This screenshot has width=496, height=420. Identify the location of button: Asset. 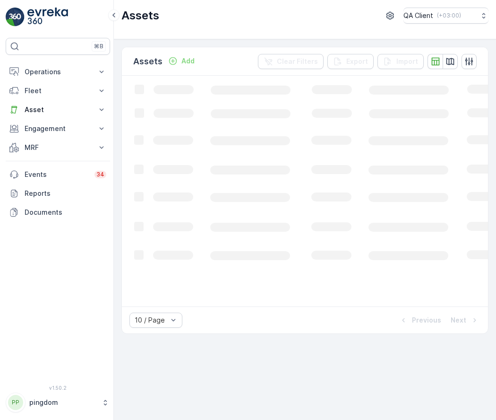
(58, 110).